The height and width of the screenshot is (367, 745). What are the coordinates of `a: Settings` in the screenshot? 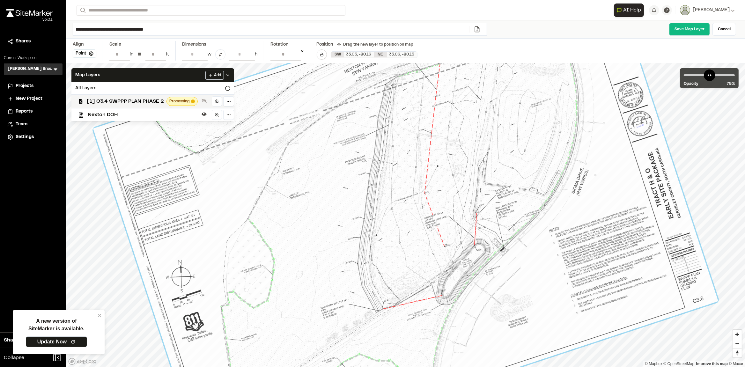 It's located at (33, 137).